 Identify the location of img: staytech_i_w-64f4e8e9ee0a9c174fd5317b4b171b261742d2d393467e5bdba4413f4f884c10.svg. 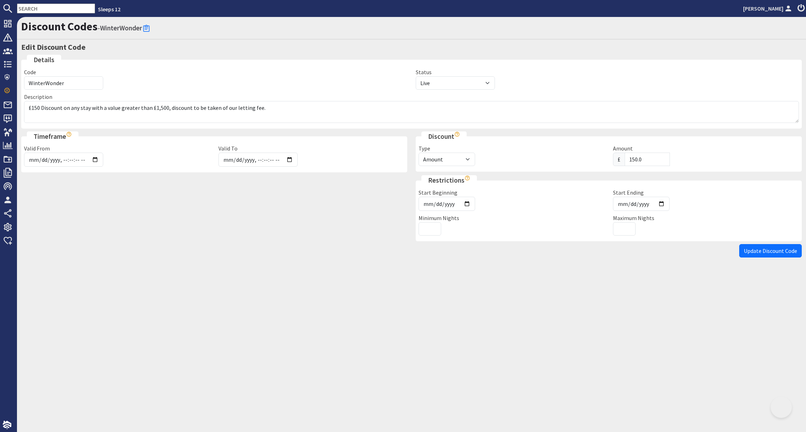
(7, 425).